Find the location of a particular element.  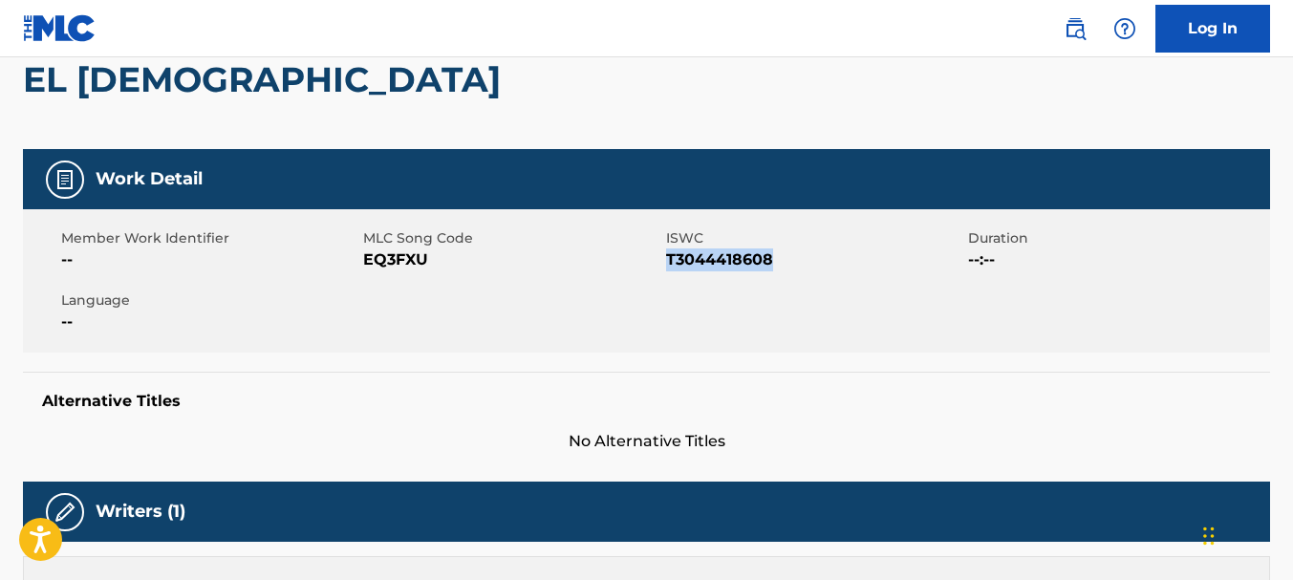

a: Log In is located at coordinates (1213, 29).